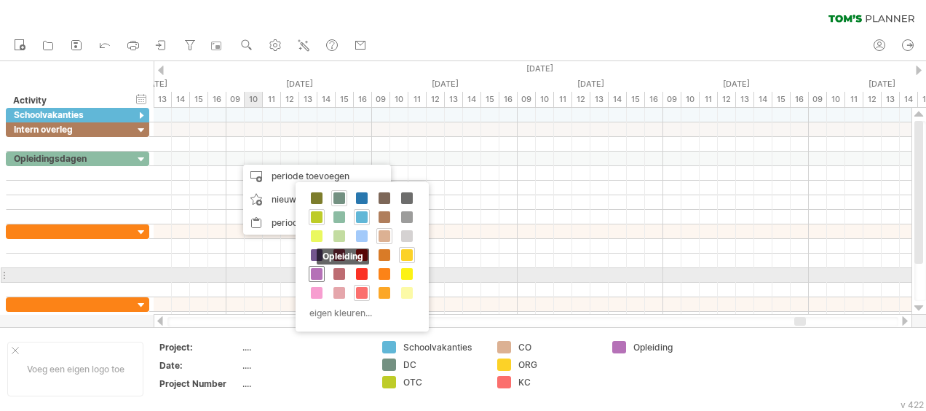  Describe the element at coordinates (558, 347) in the screenshot. I see `div: CO` at that location.